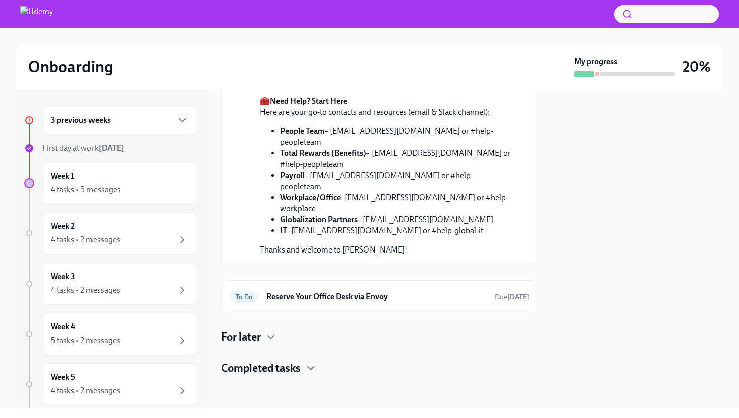 The width and height of the screenshot is (739, 418). I want to click on div: For later, so click(380, 337).